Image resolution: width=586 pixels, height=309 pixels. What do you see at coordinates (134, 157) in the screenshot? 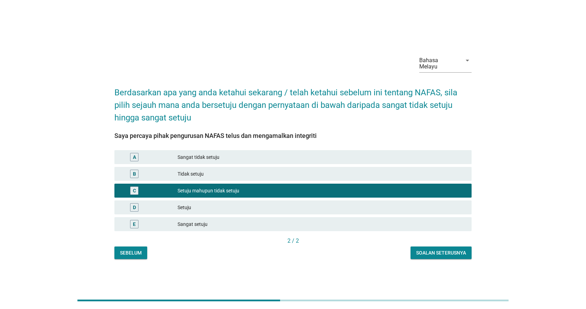
I see `div: A` at bounding box center [134, 157].